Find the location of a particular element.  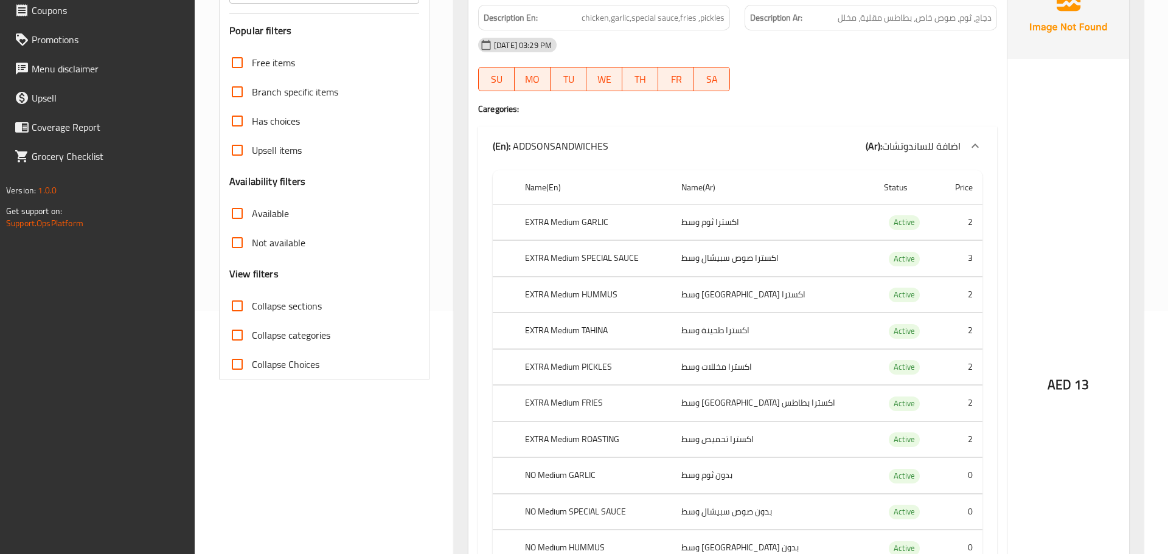

span: Version: is located at coordinates (21, 190).